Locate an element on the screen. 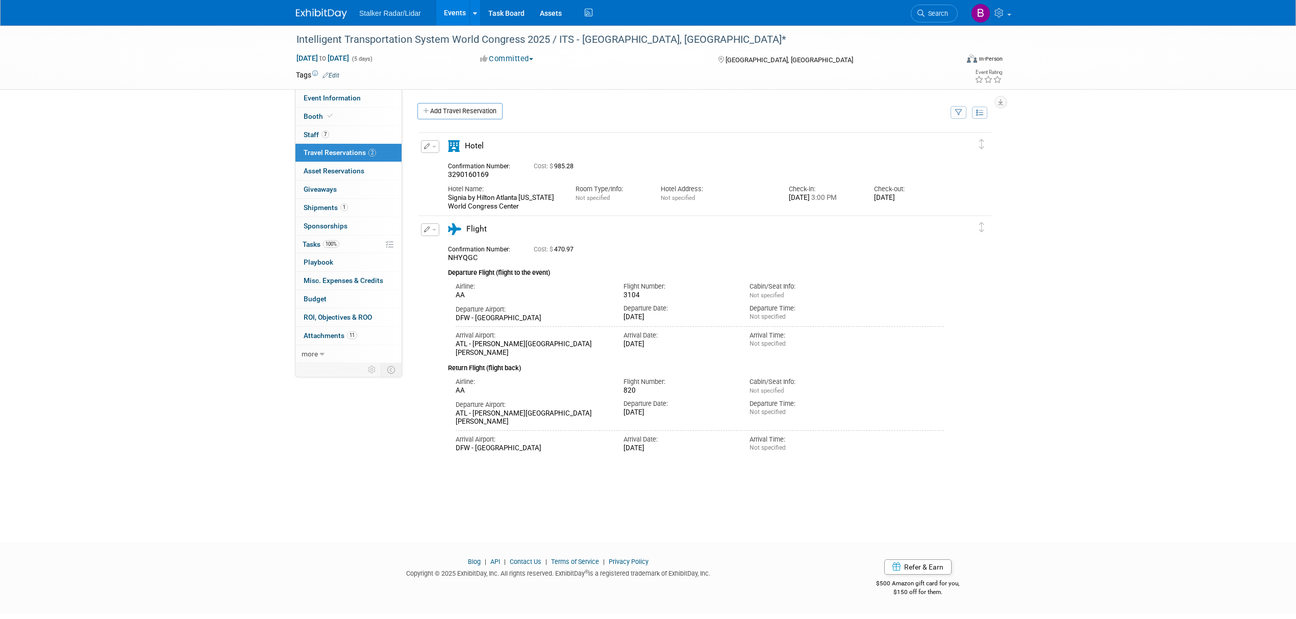 This screenshot has width=1296, height=619. i: Flight is located at coordinates (454, 229).